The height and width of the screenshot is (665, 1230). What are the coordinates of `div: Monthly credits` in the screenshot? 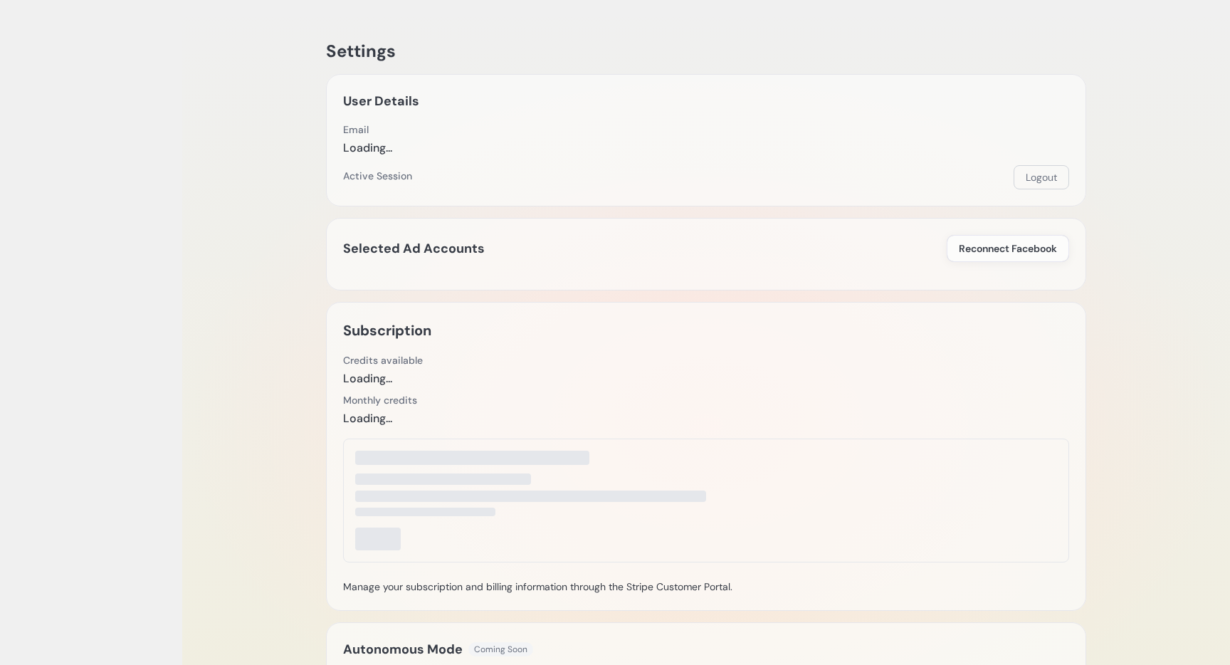 It's located at (380, 400).